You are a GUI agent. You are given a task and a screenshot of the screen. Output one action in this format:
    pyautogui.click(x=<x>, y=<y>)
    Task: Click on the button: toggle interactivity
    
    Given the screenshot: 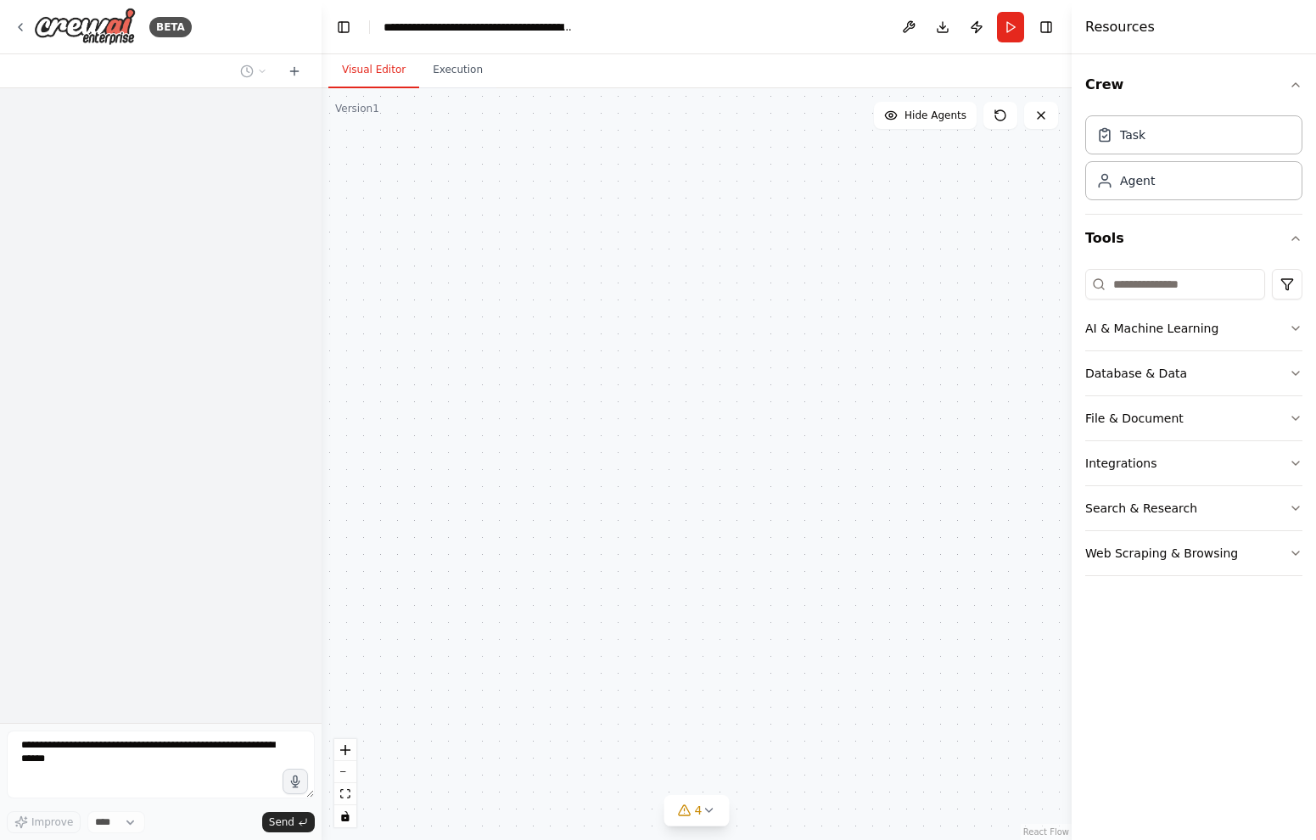 What is the action you would take?
    pyautogui.click(x=345, y=816)
    